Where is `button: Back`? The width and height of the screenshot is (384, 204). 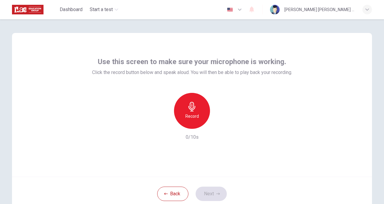
button: Back is located at coordinates (173, 194).